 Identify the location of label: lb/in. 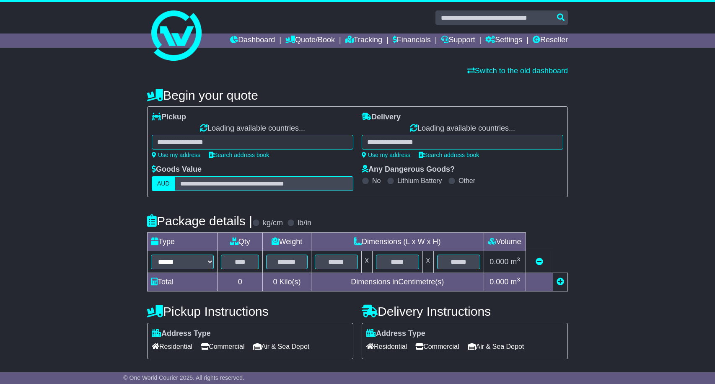
(304, 223).